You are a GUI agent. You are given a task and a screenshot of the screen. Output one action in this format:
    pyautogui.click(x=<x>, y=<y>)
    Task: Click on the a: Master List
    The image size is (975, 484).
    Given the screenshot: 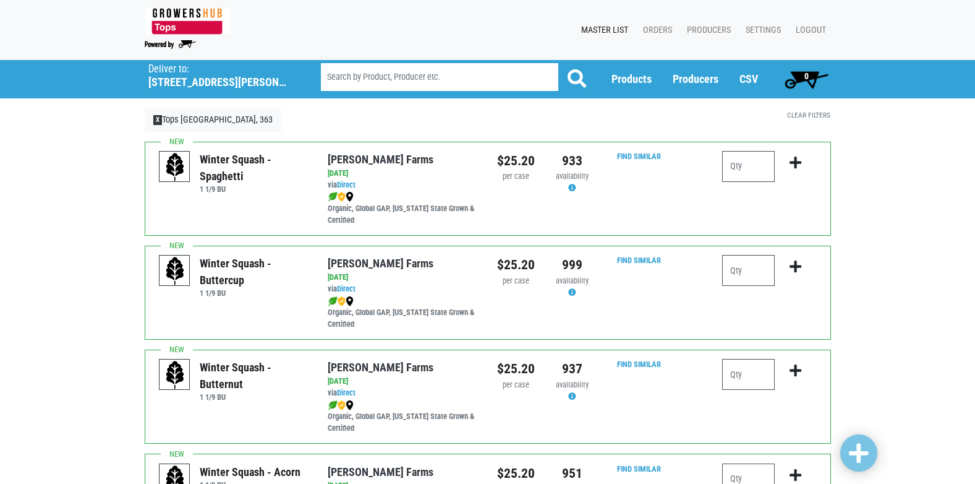 What is the action you would take?
    pyautogui.click(x=602, y=30)
    